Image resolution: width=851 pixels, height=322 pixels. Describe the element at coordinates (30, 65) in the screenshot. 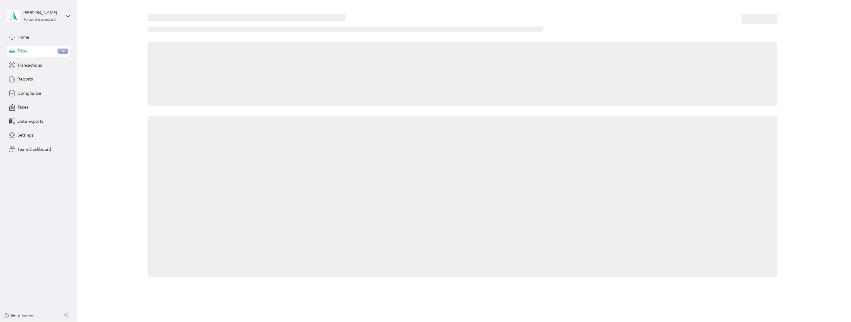

I see `span: Transactions` at that location.